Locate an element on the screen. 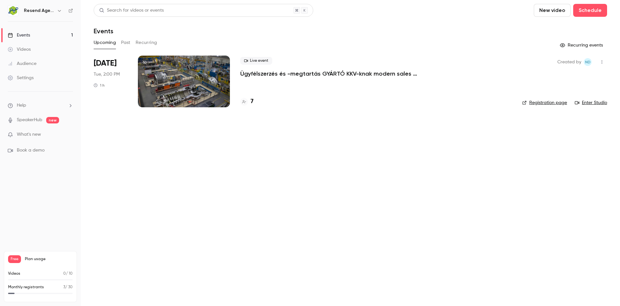 The image size is (620, 306). button: Schedule is located at coordinates (590, 10).